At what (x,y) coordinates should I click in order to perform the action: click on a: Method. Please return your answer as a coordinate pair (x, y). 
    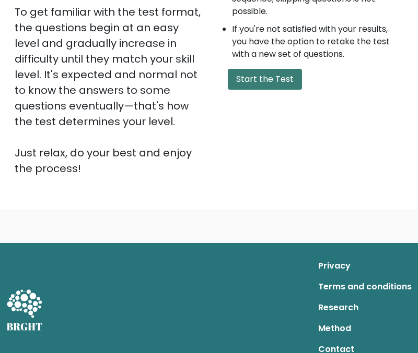
    Looking at the image, I should click on (364, 329).